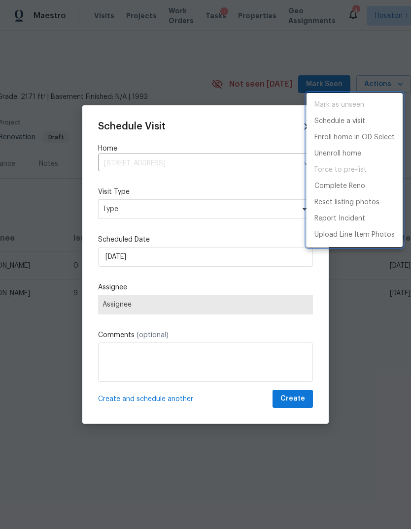 The width and height of the screenshot is (411, 529). What do you see at coordinates (339, 121) in the screenshot?
I see `p: Schedule a visit` at bounding box center [339, 121].